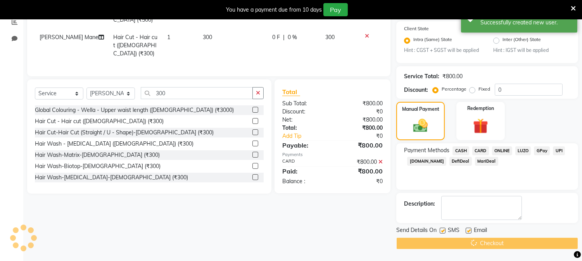 This screenshot has width=582, height=261. Describe the element at coordinates (197, 93) in the screenshot. I see `input: Search or Scan` at that location.